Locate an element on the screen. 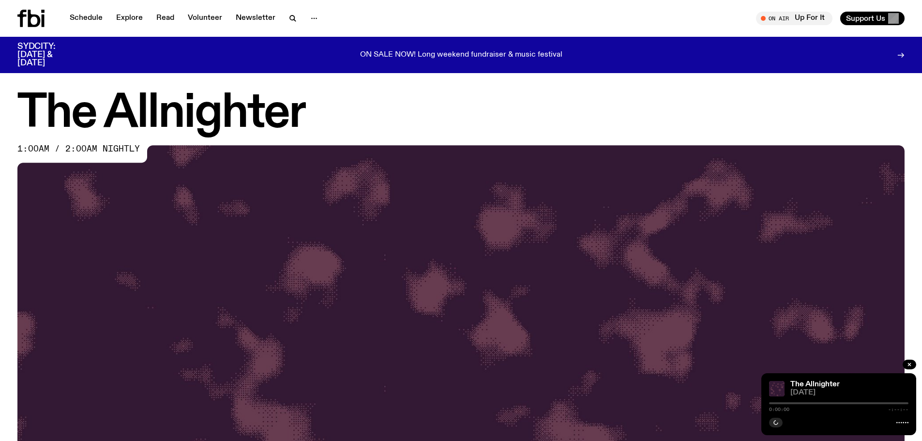 The width and height of the screenshot is (922, 441). button: On AirUp For It is located at coordinates (794, 18).